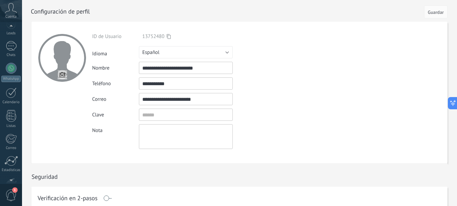 This screenshot has width=457, height=206. What do you see at coordinates (11, 33) in the screenshot?
I see `div: Leads` at bounding box center [11, 33].